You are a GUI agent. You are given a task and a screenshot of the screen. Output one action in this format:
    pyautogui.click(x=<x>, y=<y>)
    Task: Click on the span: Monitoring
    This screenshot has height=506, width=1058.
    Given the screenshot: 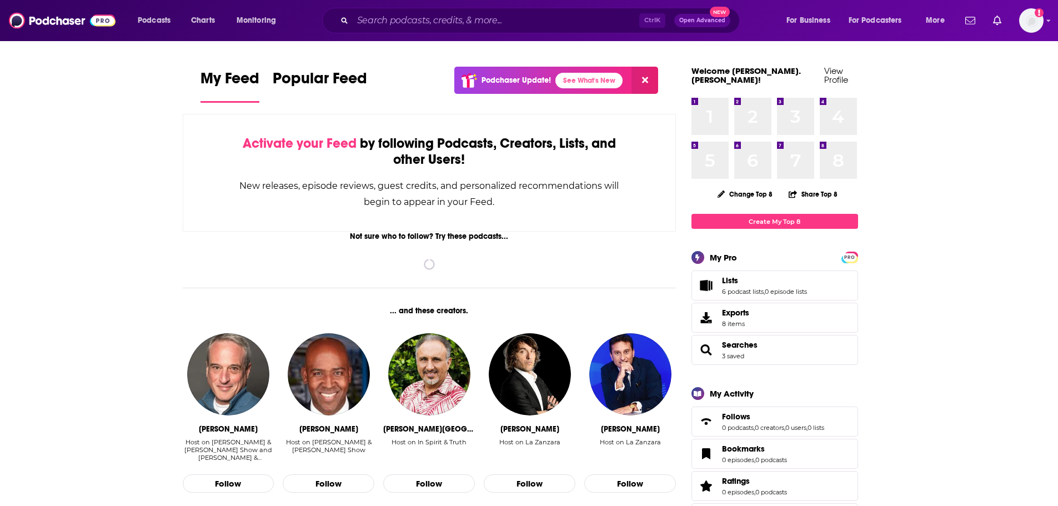 What is the action you would take?
    pyautogui.click(x=256, y=21)
    